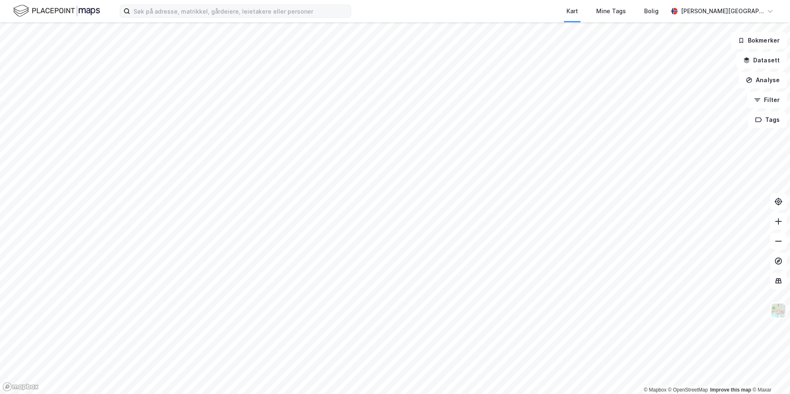 This screenshot has width=790, height=394. Describe the element at coordinates (730, 390) in the screenshot. I see `a: Improve this map` at that location.